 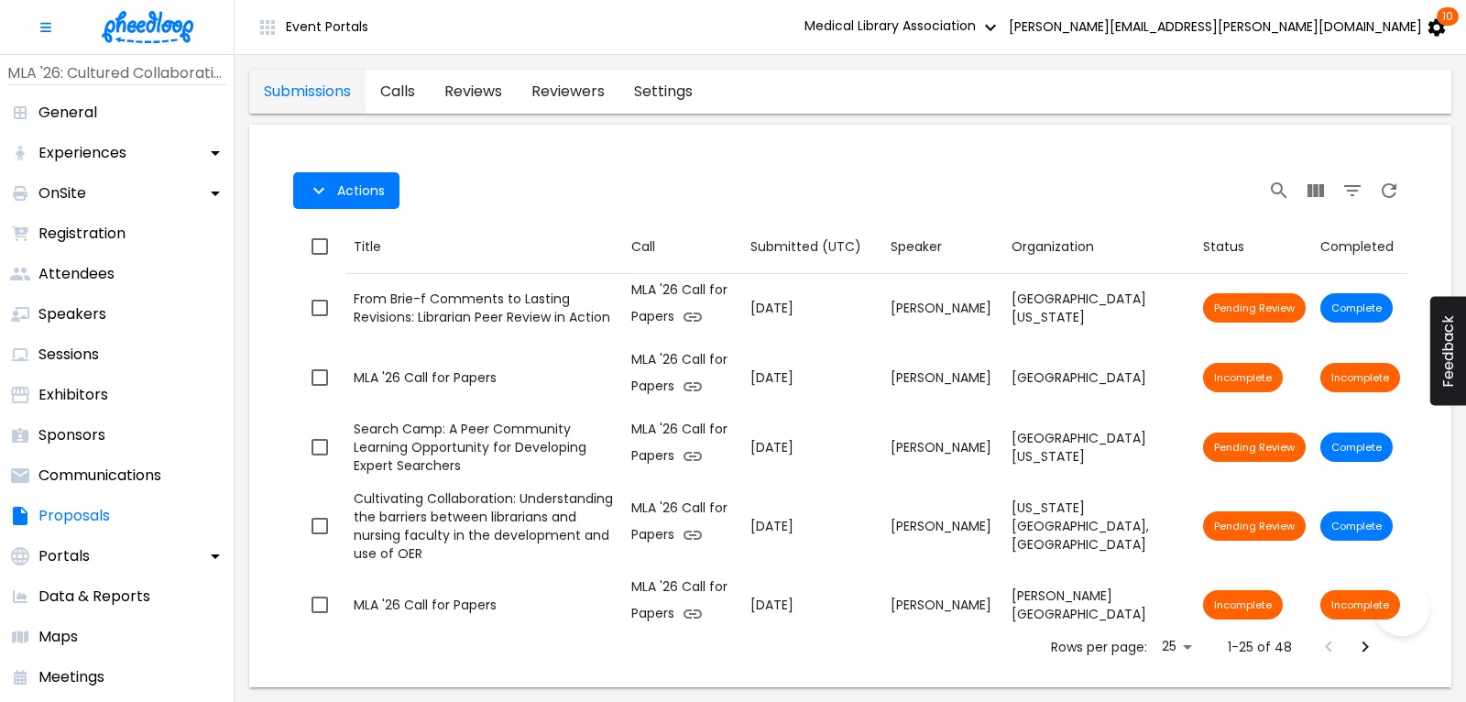 I want to click on span: 10, so click(x=1447, y=16).